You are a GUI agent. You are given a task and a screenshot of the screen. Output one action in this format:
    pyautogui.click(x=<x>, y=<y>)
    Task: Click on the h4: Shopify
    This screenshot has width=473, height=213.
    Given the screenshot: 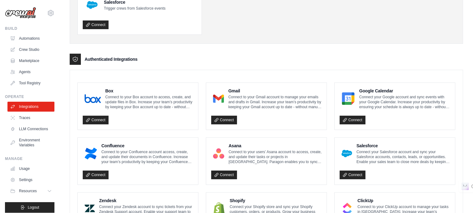 What is the action you would take?
    pyautogui.click(x=275, y=201)
    